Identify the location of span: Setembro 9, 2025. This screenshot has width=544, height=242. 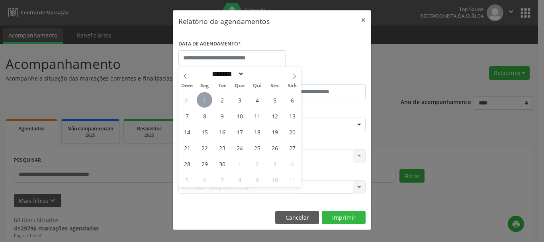
(222, 116).